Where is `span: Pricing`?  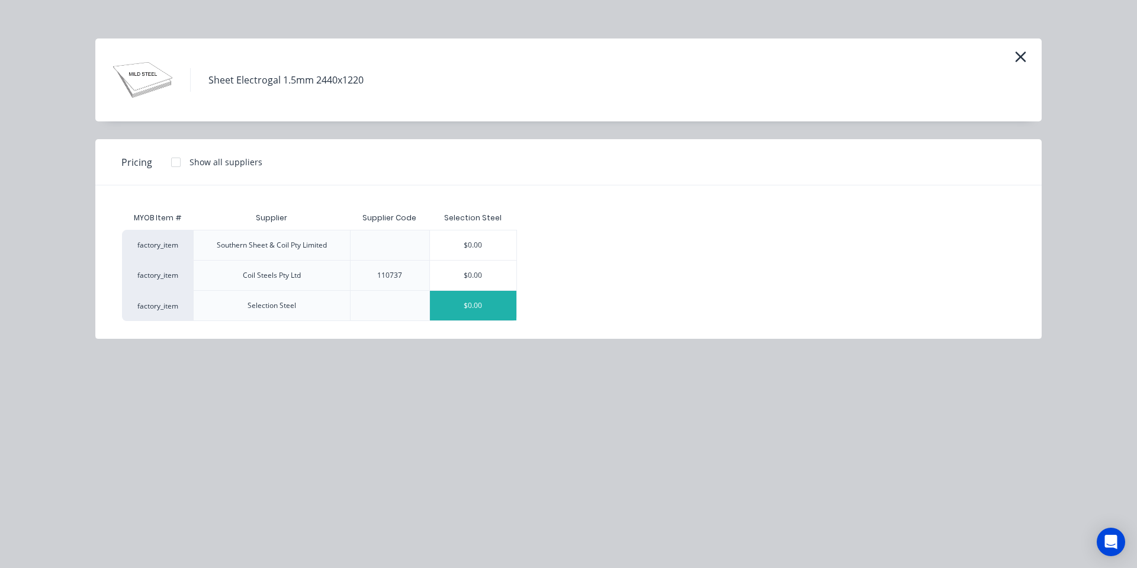
span: Pricing is located at coordinates (137, 162).